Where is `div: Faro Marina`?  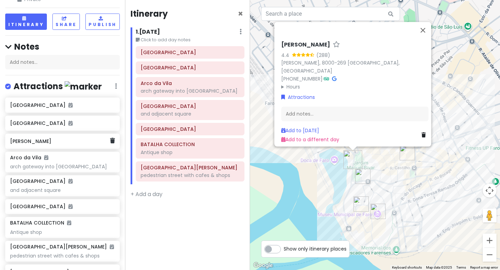
div: Faro Marina is located at coordinates (353, 160).